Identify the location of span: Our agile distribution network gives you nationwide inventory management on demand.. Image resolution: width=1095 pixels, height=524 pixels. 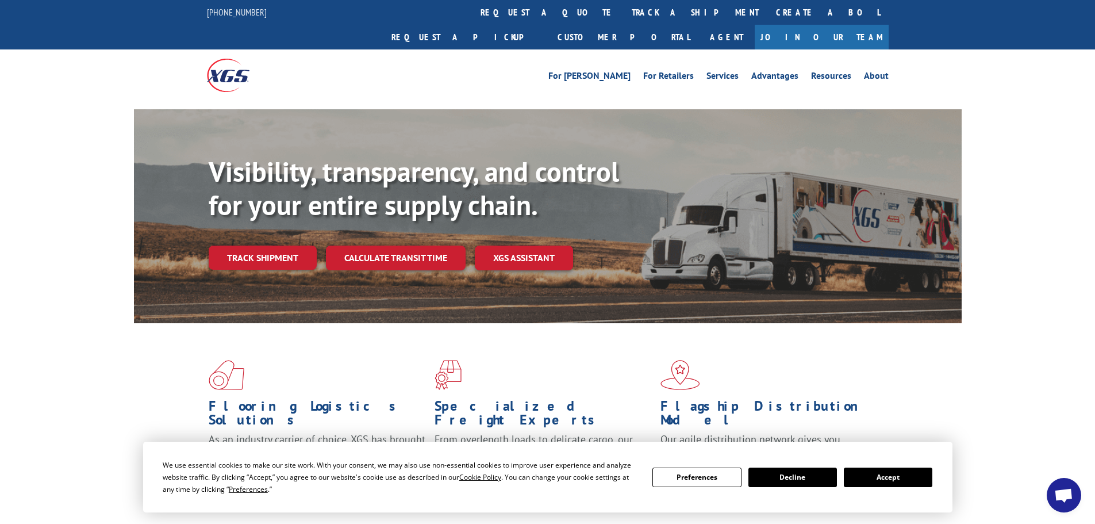
(766, 445).